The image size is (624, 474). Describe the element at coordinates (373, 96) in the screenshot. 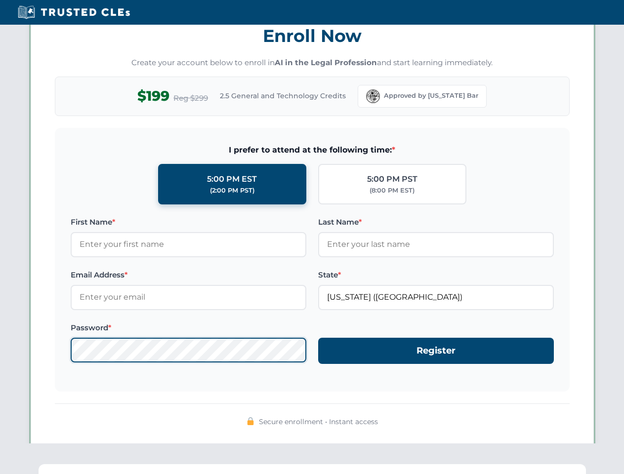

I see `img: Florida Bar` at that location.